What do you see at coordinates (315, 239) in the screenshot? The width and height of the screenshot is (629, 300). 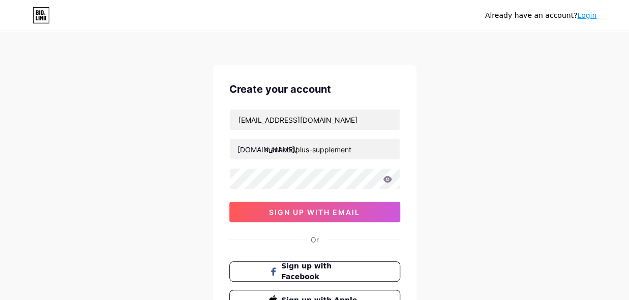 I see `div: Or` at bounding box center [315, 239].